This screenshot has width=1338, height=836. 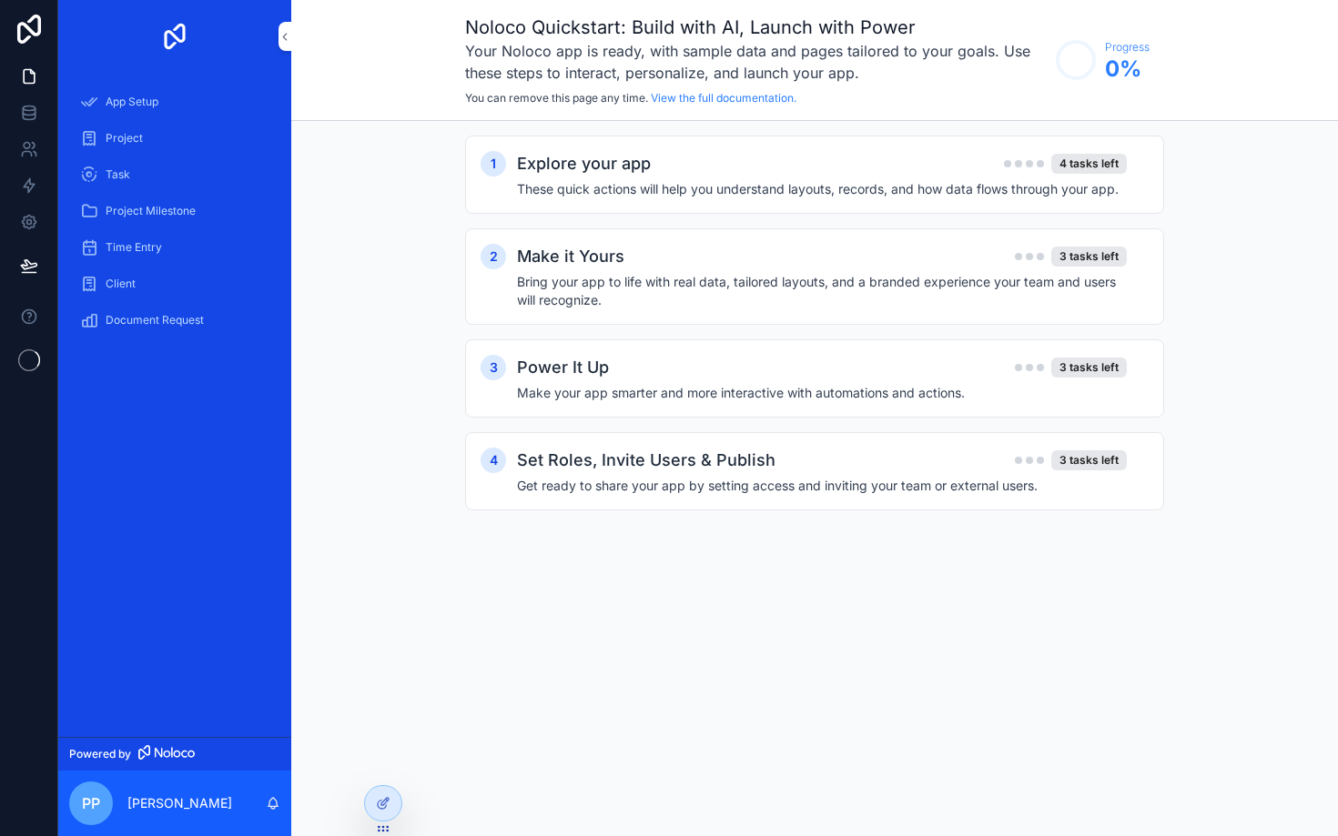 I want to click on h3: Your Noloco app is ready, with sample data and pages tailored to your goals. Use these steps to i..., so click(x=755, y=62).